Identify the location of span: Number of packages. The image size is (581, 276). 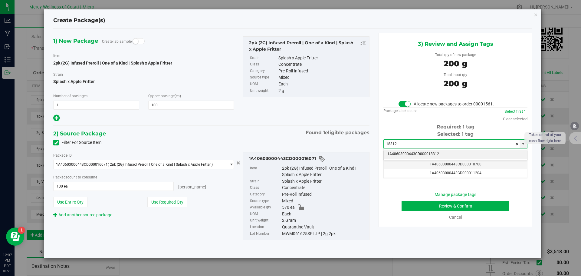
(70, 96).